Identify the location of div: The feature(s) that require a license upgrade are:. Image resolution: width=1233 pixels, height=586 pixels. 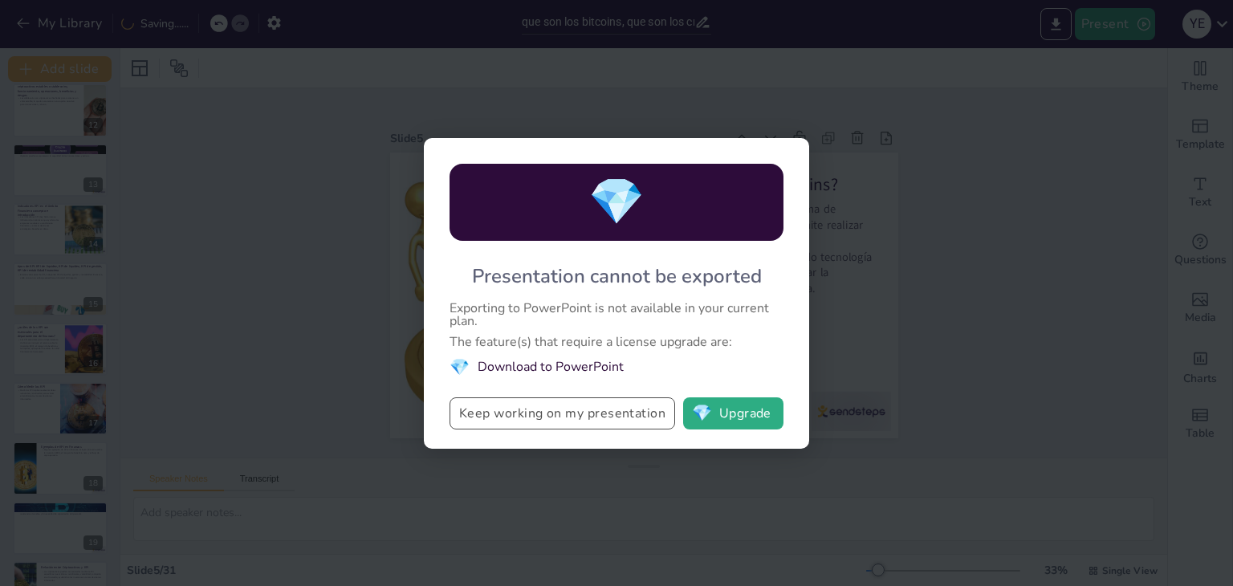
(617, 342).